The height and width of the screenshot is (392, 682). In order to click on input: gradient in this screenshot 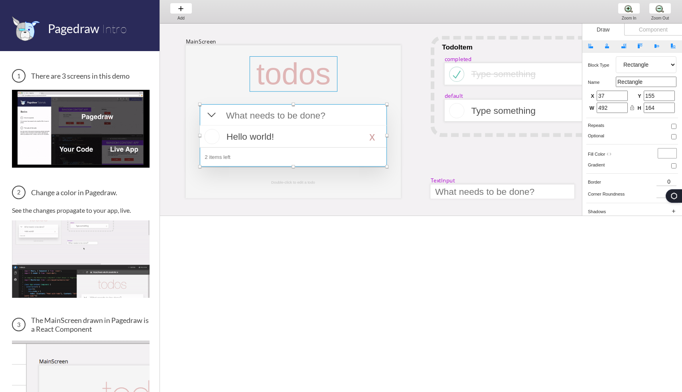, I will do `click(674, 166)`.